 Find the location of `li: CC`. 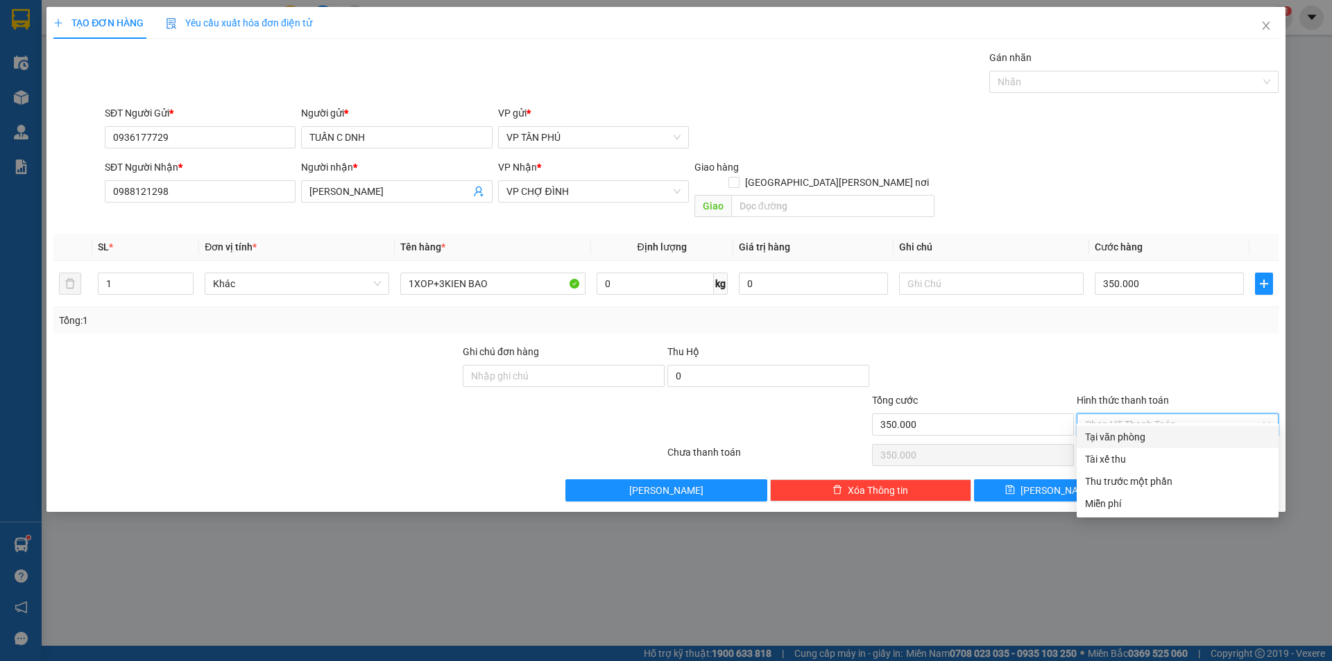

li: CC is located at coordinates (186, 96).